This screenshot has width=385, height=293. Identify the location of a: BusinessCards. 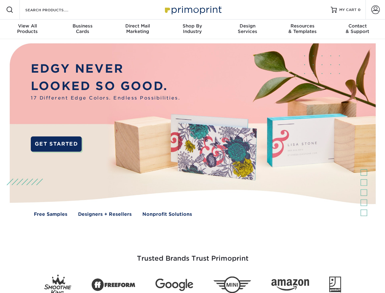
(82, 29).